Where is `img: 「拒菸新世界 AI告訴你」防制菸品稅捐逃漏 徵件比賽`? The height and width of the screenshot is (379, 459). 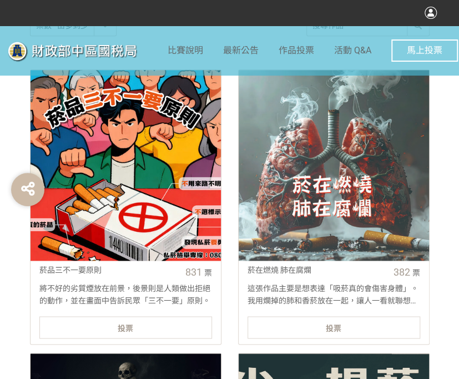 img: 「拒菸新世界 AI告訴你」防制菸品稅捐逃漏 徵件比賽 is located at coordinates (84, 51).